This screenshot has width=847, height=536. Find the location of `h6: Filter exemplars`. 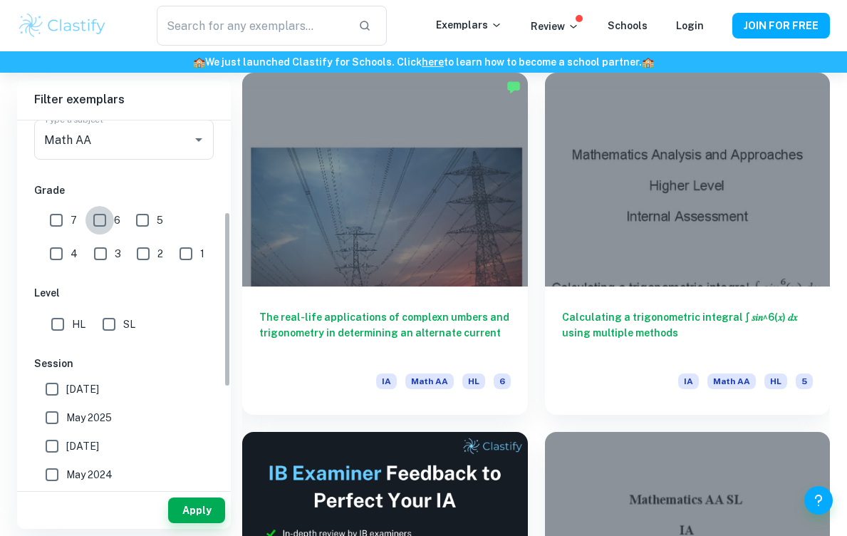

h6: Filter exemplars is located at coordinates (124, 100).